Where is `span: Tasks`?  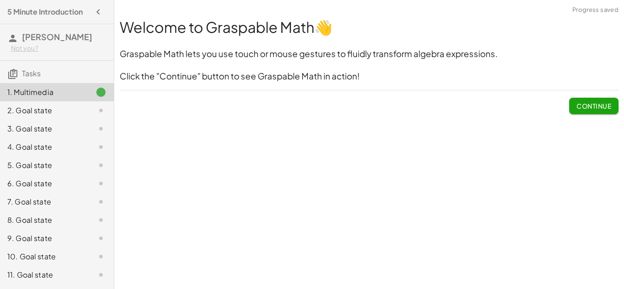 span: Tasks is located at coordinates (31, 73).